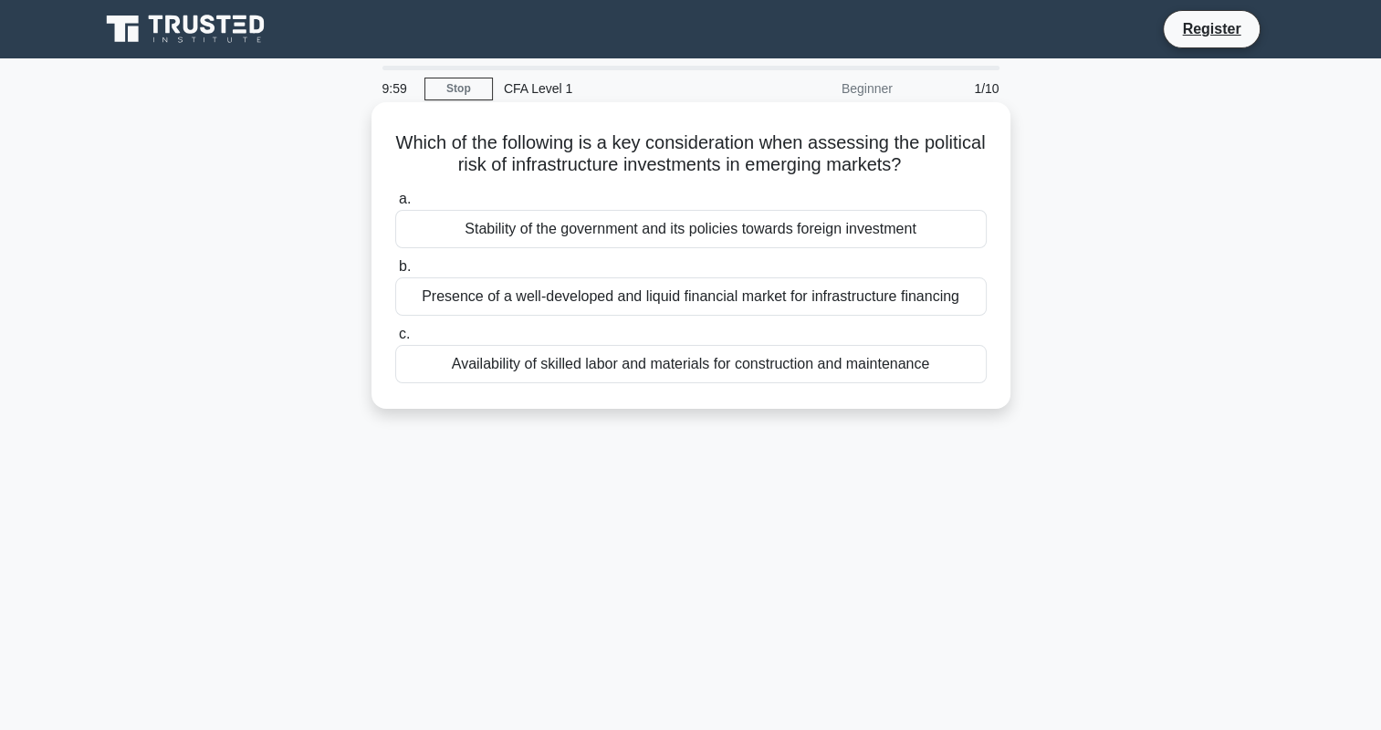  Describe the element at coordinates (823, 89) in the screenshot. I see `div: Beginner` at that location.